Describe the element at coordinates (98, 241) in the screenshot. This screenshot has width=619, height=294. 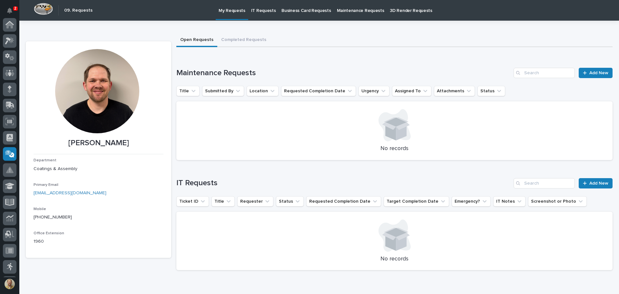
I see `p: 1960` at that location.